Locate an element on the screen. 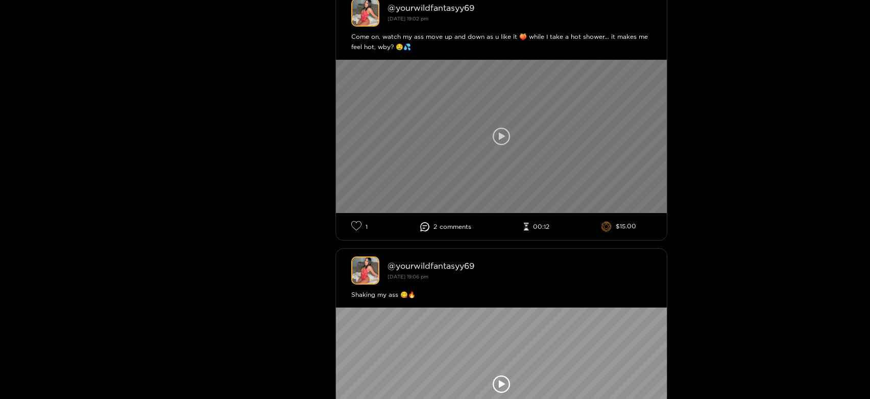 This screenshot has width=870, height=399. img: yourwildfantasyy69 is located at coordinates (365, 270).